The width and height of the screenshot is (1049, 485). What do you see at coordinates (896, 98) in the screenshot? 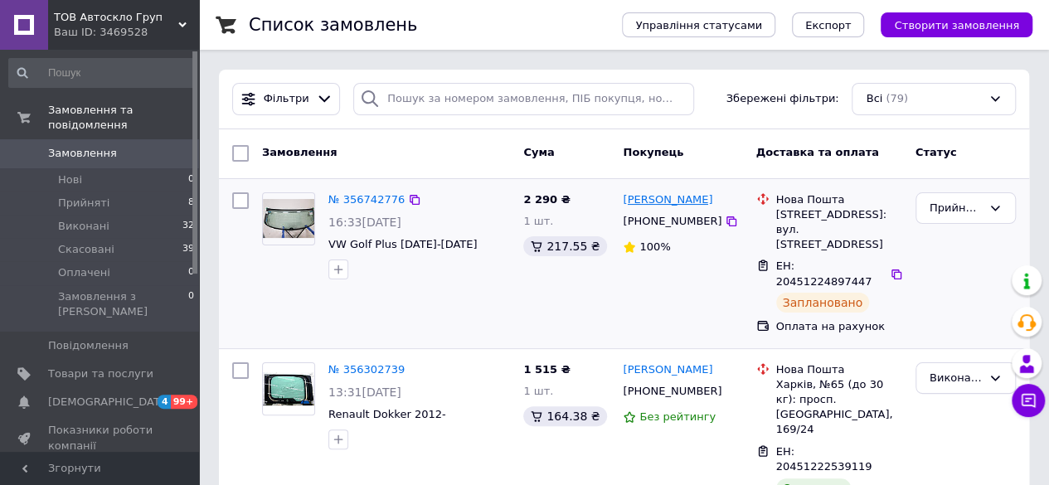
I see `span: (79)` at bounding box center [896, 98].